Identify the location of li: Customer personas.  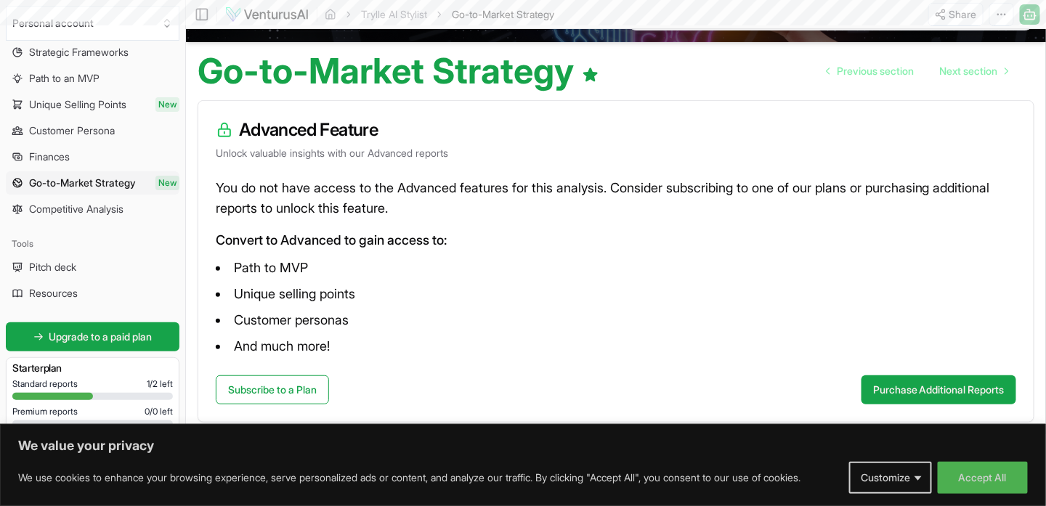
(616, 320).